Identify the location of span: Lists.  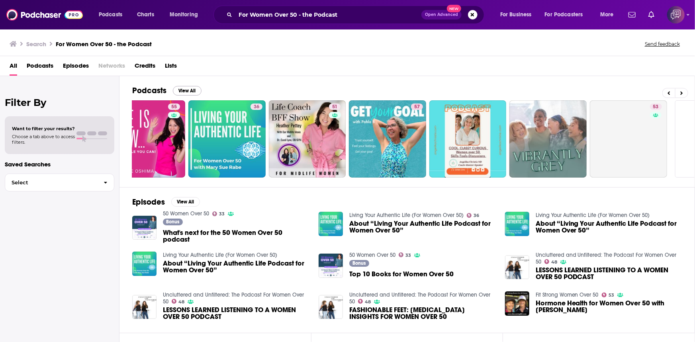
(171, 67).